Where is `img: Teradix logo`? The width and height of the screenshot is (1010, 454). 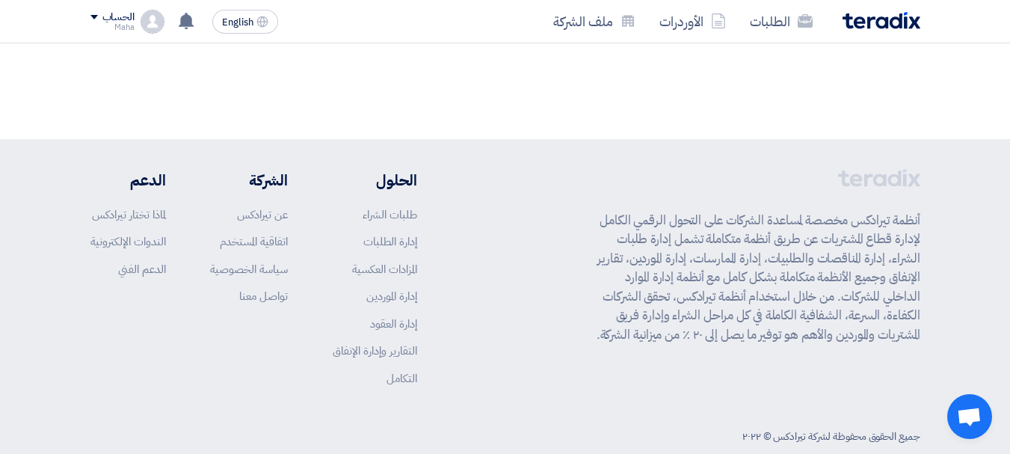
img: Teradix logo is located at coordinates (881, 20).